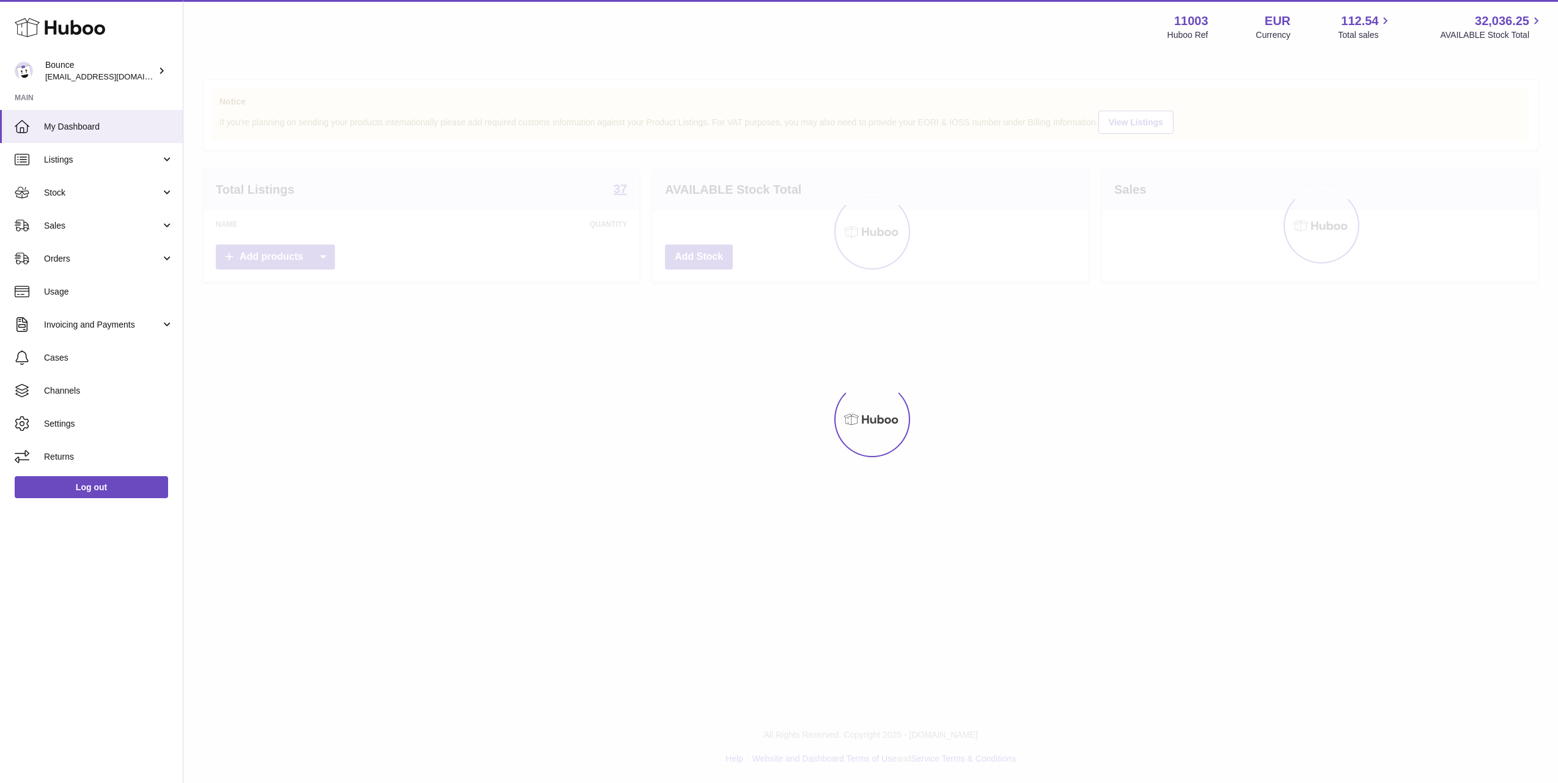 The height and width of the screenshot is (783, 1558). Describe the element at coordinates (102, 160) in the screenshot. I see `span: Listings` at that location.